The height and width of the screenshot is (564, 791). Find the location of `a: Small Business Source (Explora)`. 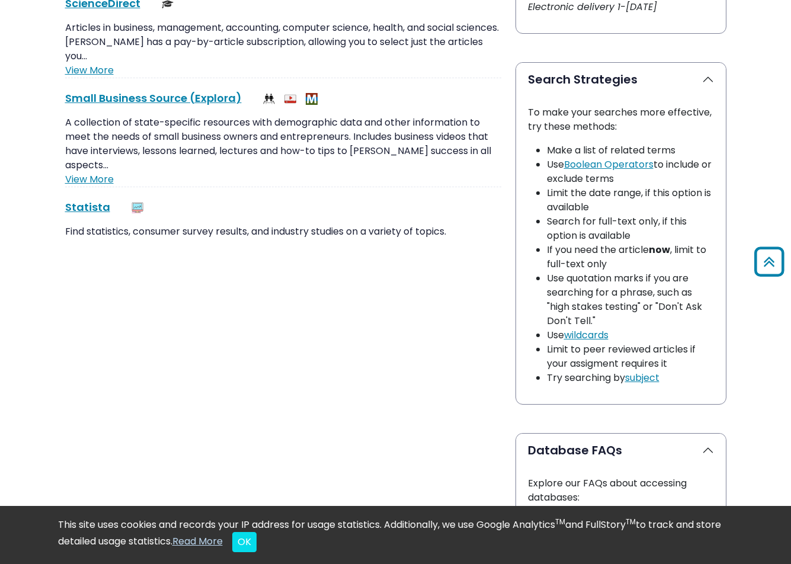

a: Small Business Source (Explora) is located at coordinates (153, 98).